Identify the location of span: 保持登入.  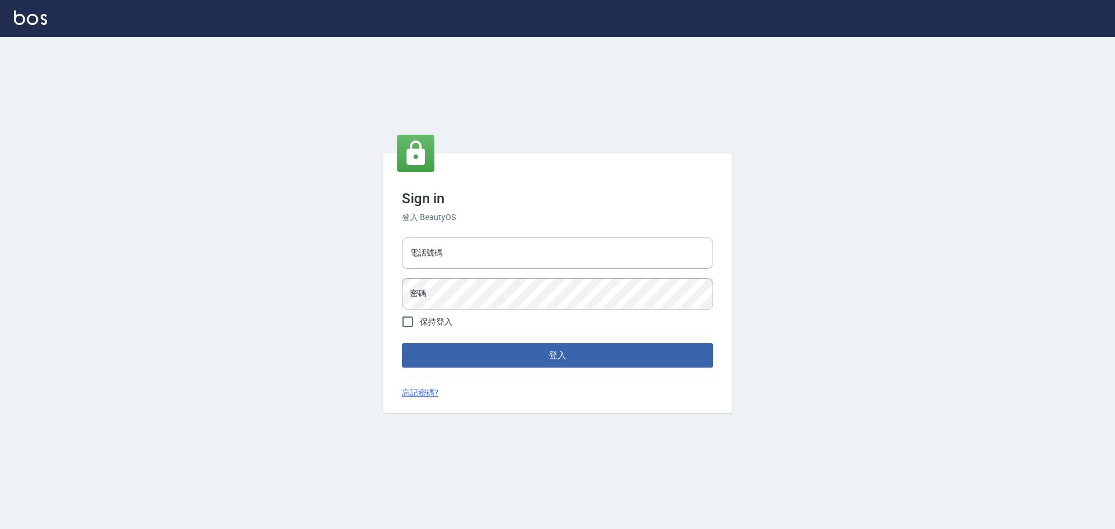
(436, 322).